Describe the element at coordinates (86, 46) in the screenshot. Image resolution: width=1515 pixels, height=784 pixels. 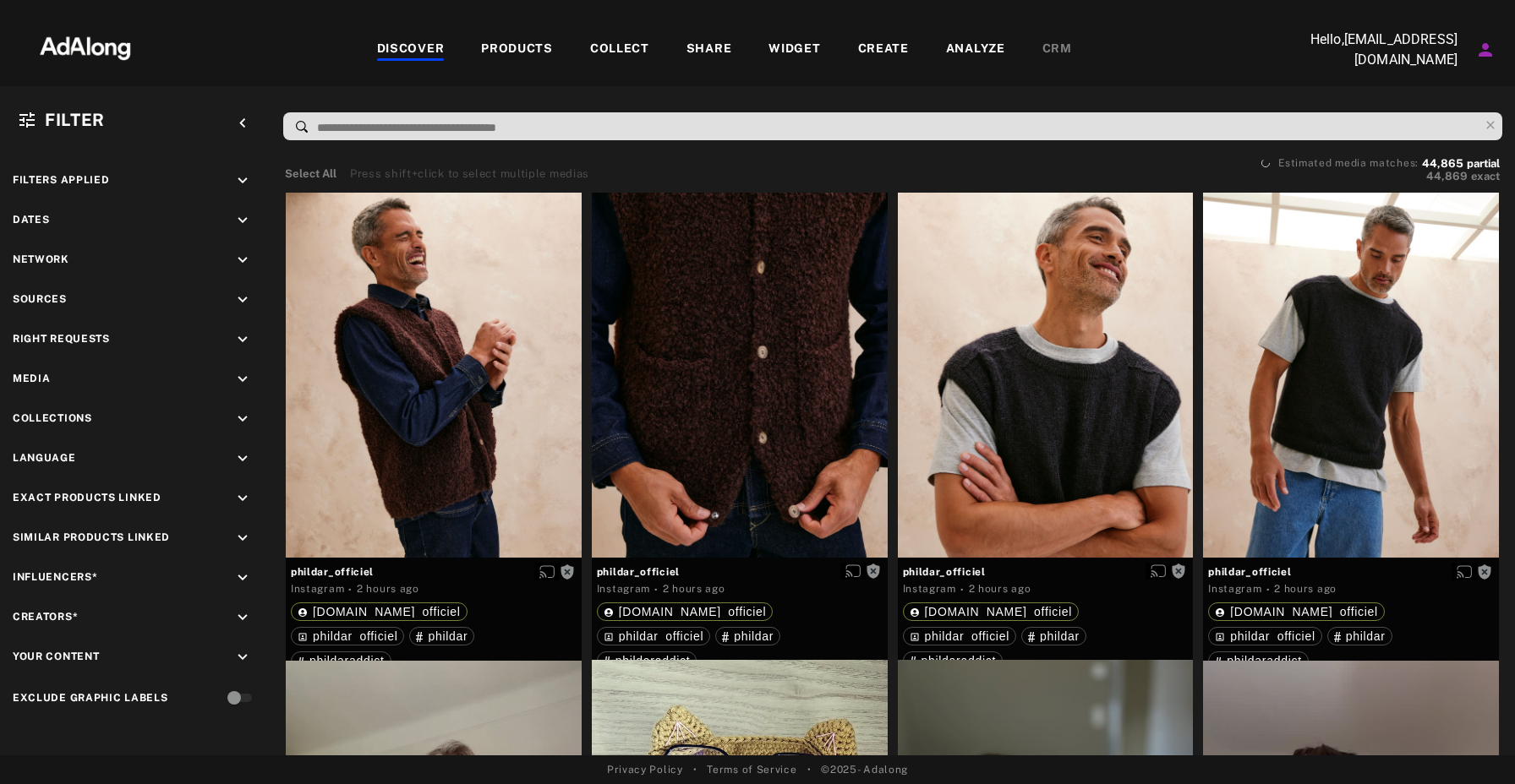
I see `img: 63233d7d88ed69de3c212112c67096b6.png` at that location.